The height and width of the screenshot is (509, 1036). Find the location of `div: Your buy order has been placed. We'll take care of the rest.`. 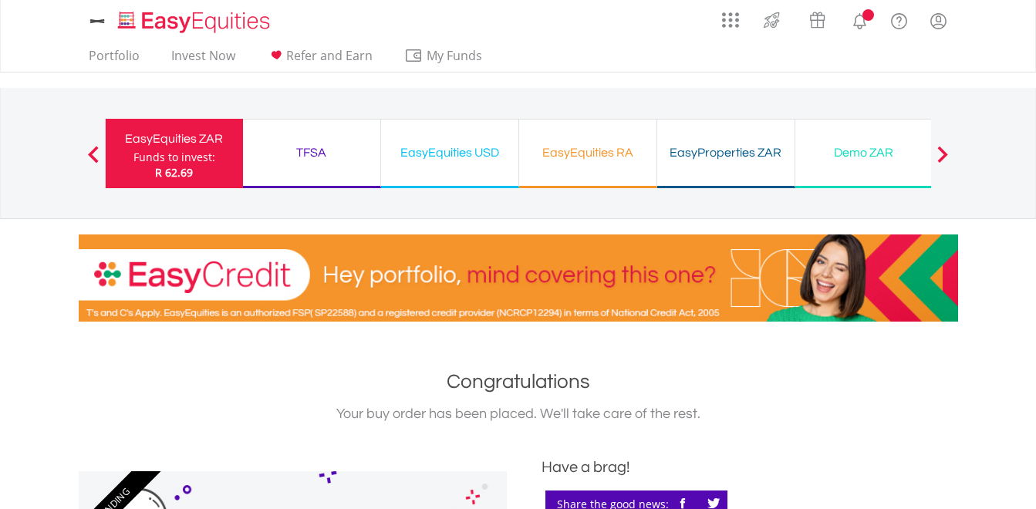

div: Your buy order has been placed. We'll take care of the rest. is located at coordinates (519, 414).